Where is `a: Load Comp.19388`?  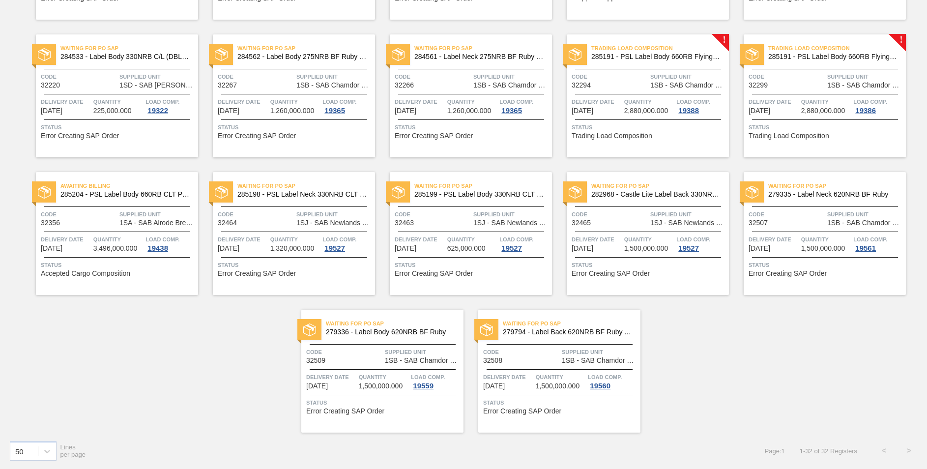 a: Load Comp.19388 is located at coordinates (701, 106).